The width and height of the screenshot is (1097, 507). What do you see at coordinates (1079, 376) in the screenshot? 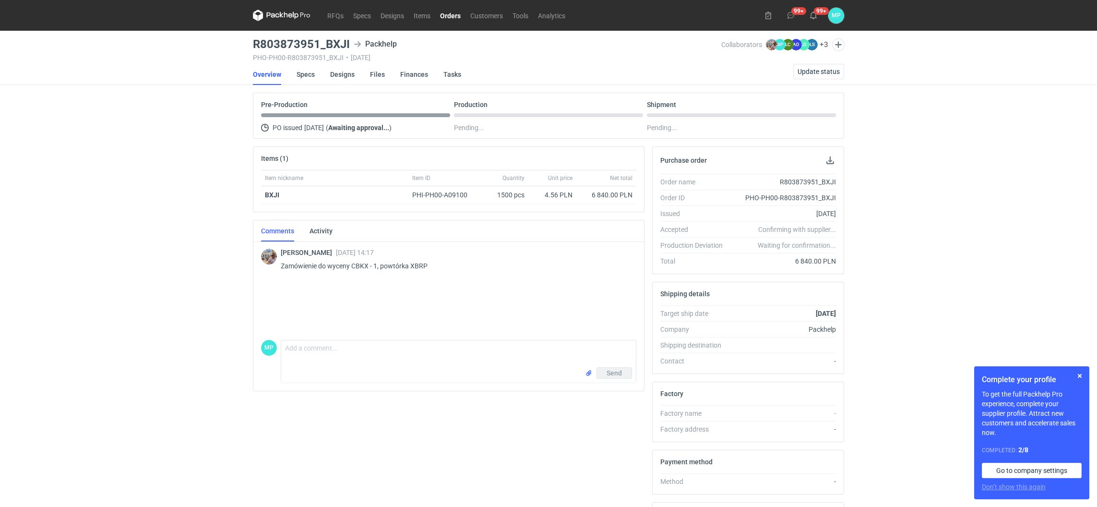
I see `button: Skip for now` at bounding box center [1079, 376].